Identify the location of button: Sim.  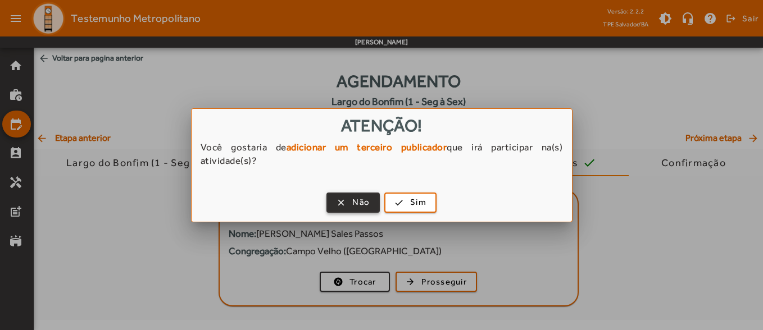
(410, 203).